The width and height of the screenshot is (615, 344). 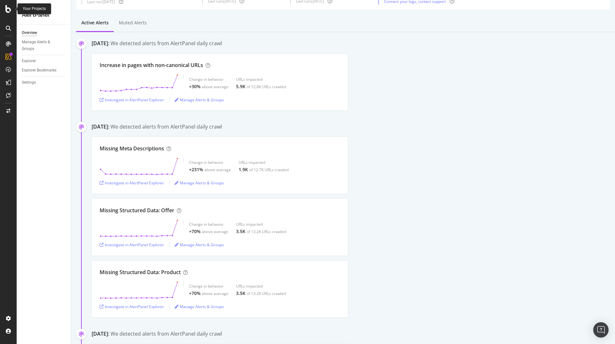 I want to click on div: Your Projects, so click(x=34, y=9).